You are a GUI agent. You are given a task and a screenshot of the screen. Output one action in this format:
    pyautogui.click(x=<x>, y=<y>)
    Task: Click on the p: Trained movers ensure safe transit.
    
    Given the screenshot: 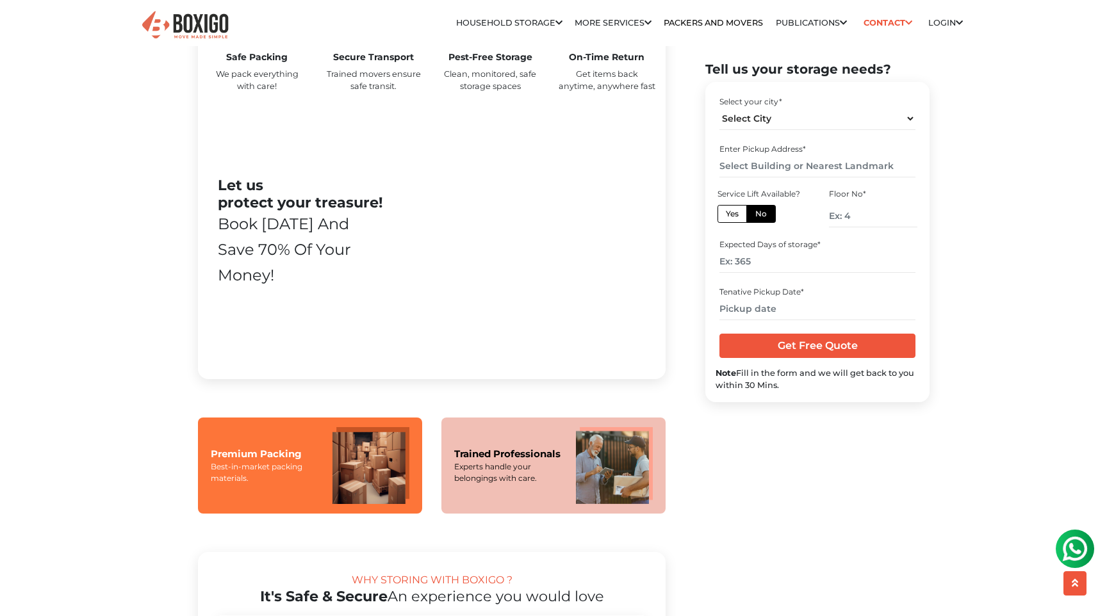 What is the action you would take?
    pyautogui.click(x=374, y=80)
    